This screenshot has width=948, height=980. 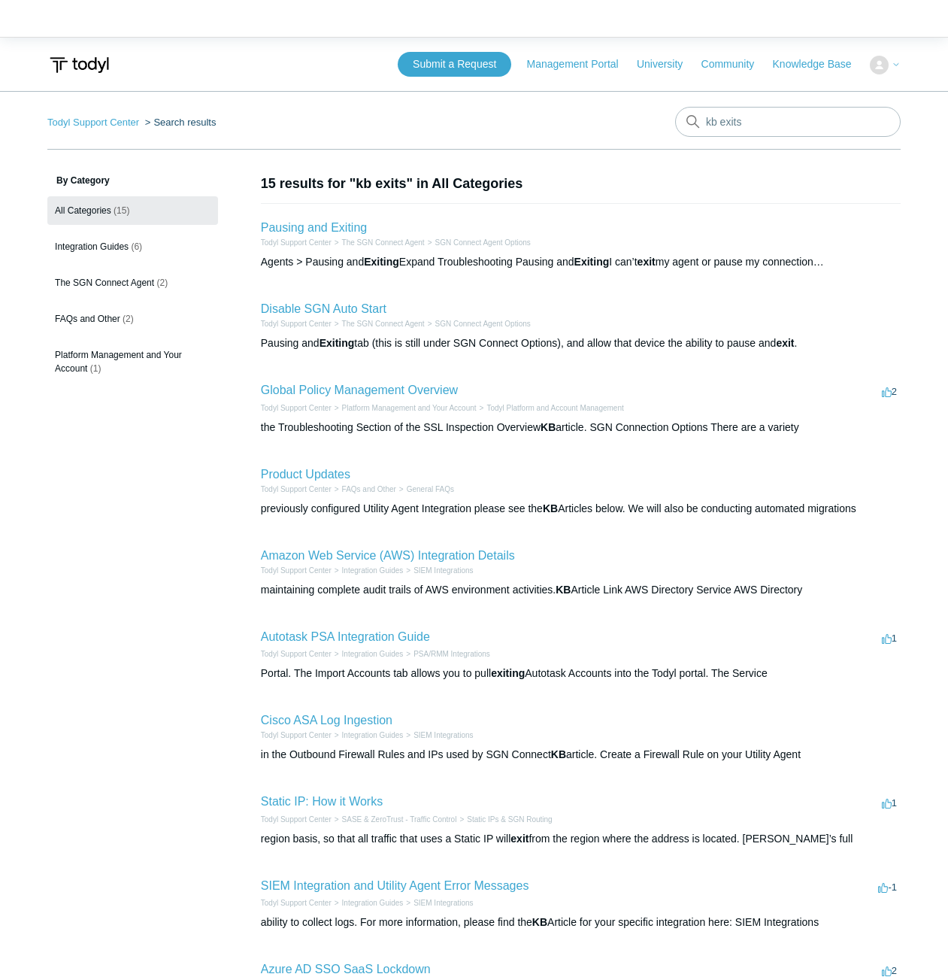 I want to click on span: All Categories, so click(x=83, y=211).